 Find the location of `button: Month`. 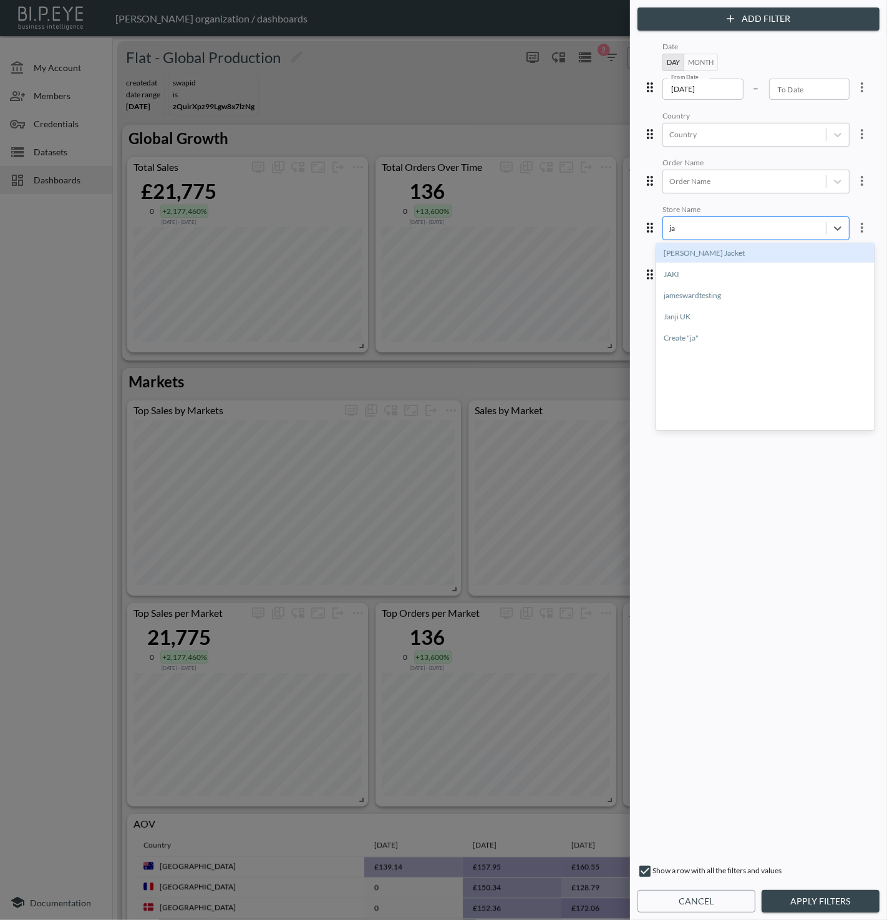

button: Month is located at coordinates (700, 62).